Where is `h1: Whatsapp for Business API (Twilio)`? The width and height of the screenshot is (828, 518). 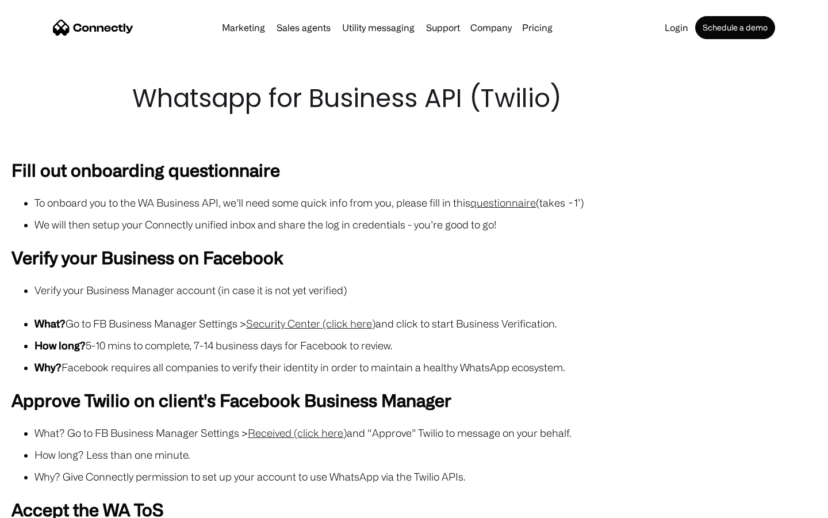
h1: Whatsapp for Business API (Twilio) is located at coordinates (414, 98).